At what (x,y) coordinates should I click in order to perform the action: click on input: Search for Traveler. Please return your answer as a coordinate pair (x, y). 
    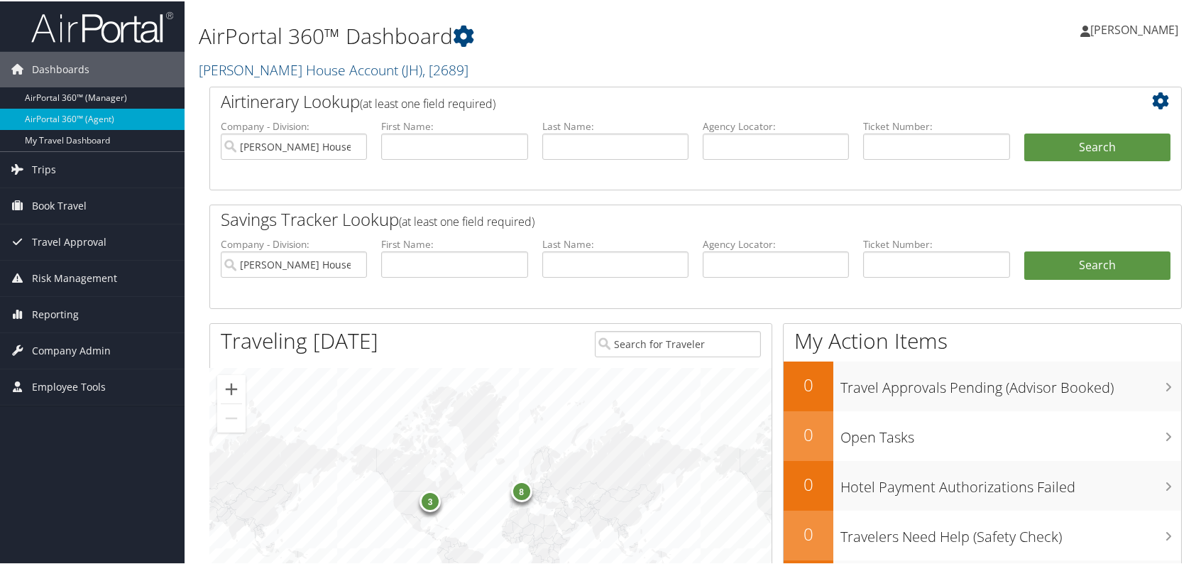
    Looking at the image, I should click on (678, 342).